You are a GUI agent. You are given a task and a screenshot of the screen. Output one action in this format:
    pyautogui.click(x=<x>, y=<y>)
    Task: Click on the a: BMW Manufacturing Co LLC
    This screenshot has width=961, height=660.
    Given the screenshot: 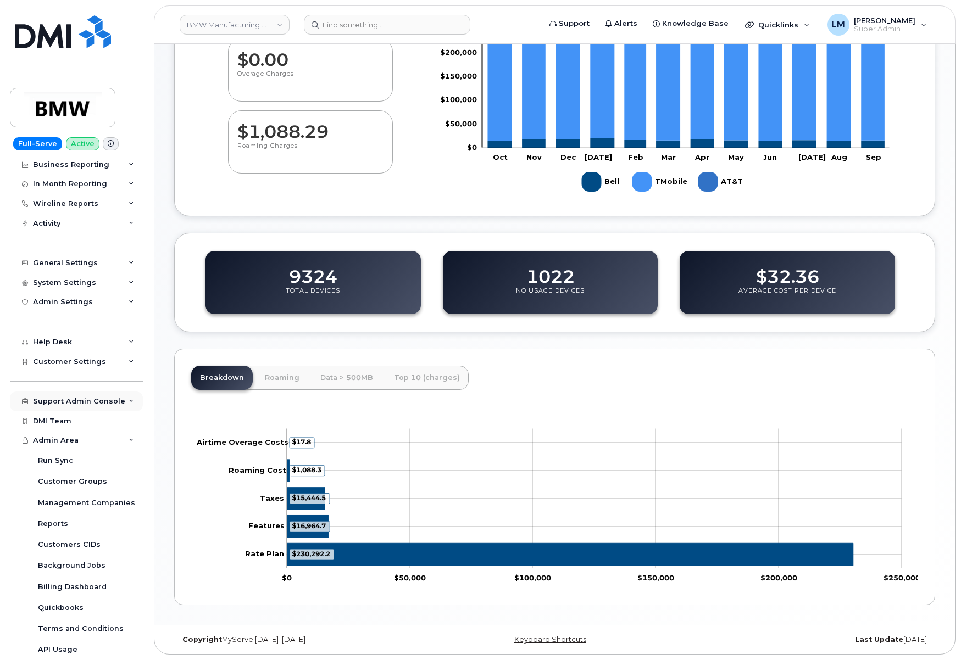 What is the action you would take?
    pyautogui.click(x=235, y=25)
    